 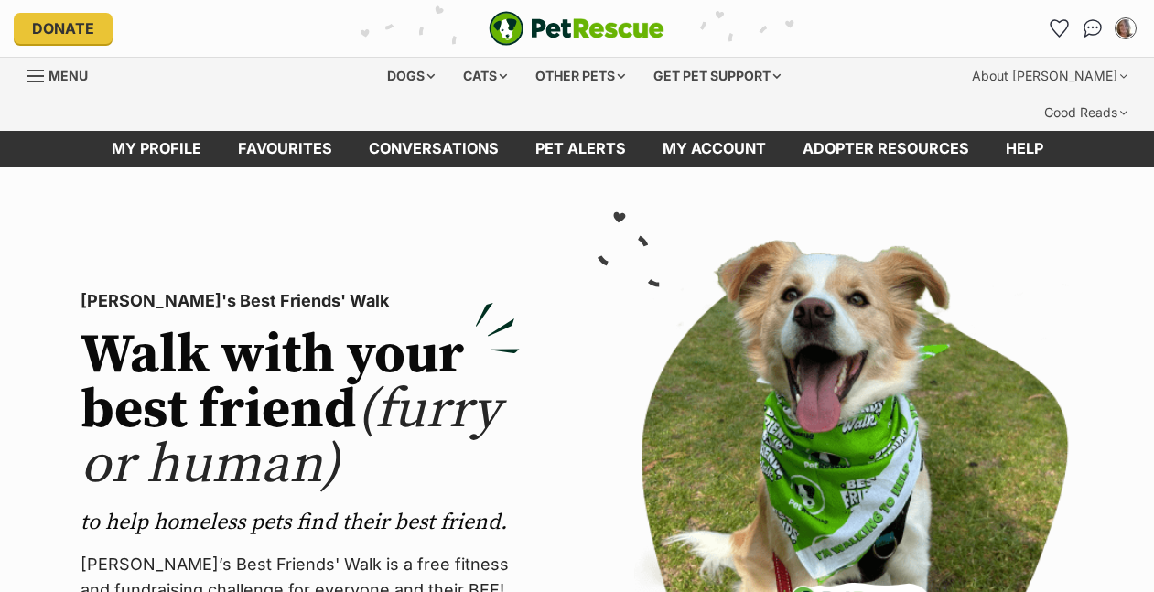 I want to click on a: Conversations, so click(x=1093, y=28).